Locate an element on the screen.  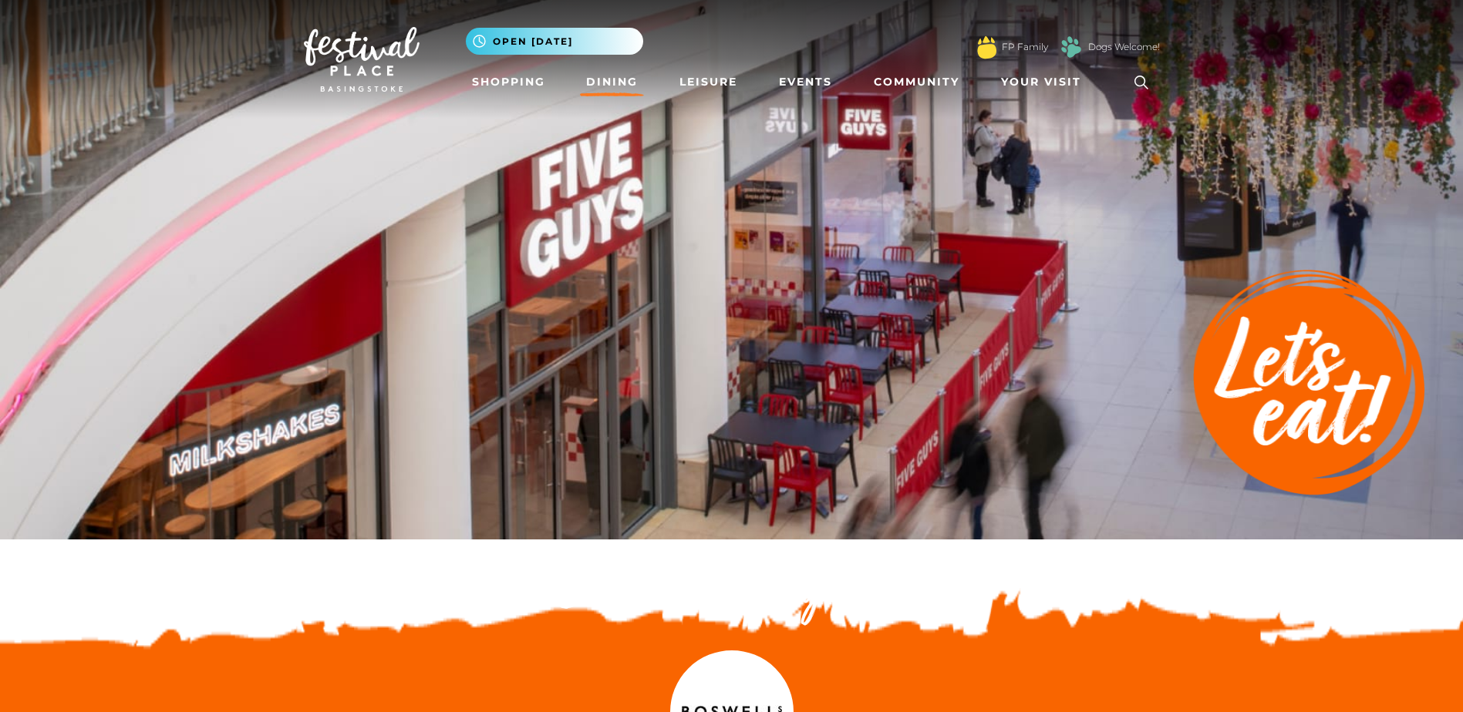
a: Community is located at coordinates (916, 82).